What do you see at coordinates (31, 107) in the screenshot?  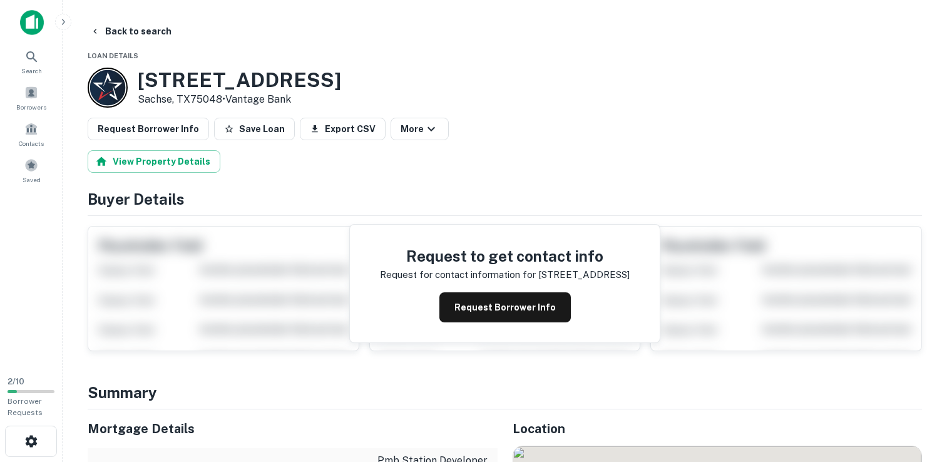 I see `span: Borrowers` at bounding box center [31, 107].